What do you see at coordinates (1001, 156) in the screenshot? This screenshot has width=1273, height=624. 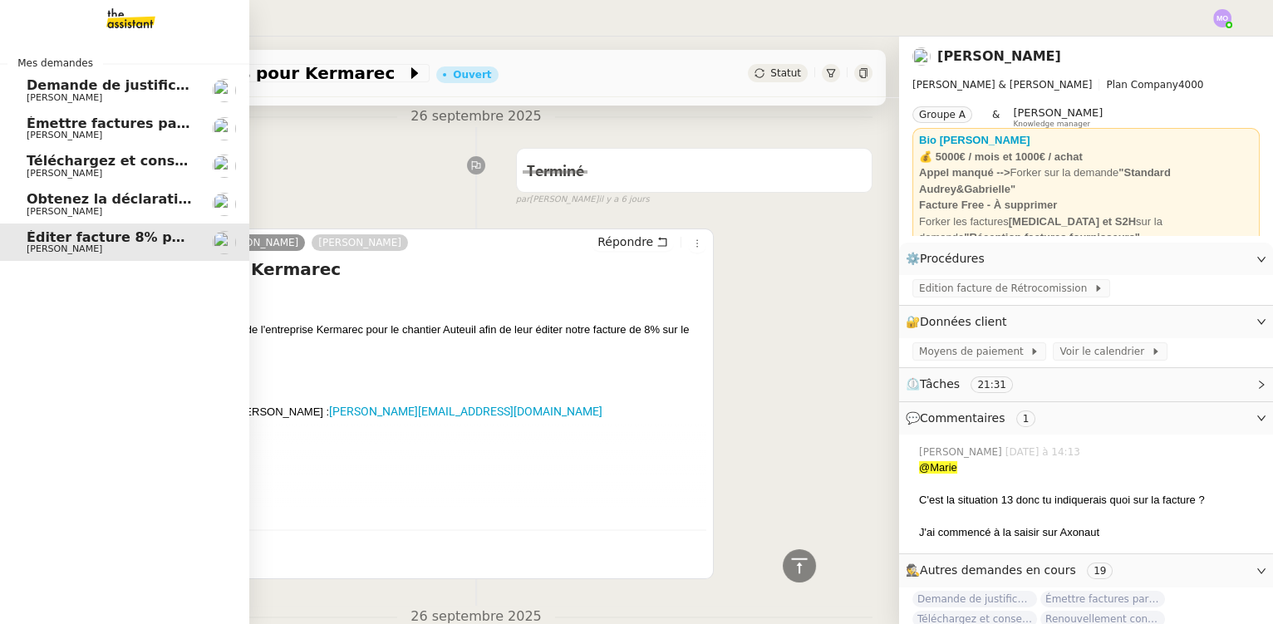 I see `strong: 💰 5000€ / mois et 1000€ / achat` at bounding box center [1001, 156].